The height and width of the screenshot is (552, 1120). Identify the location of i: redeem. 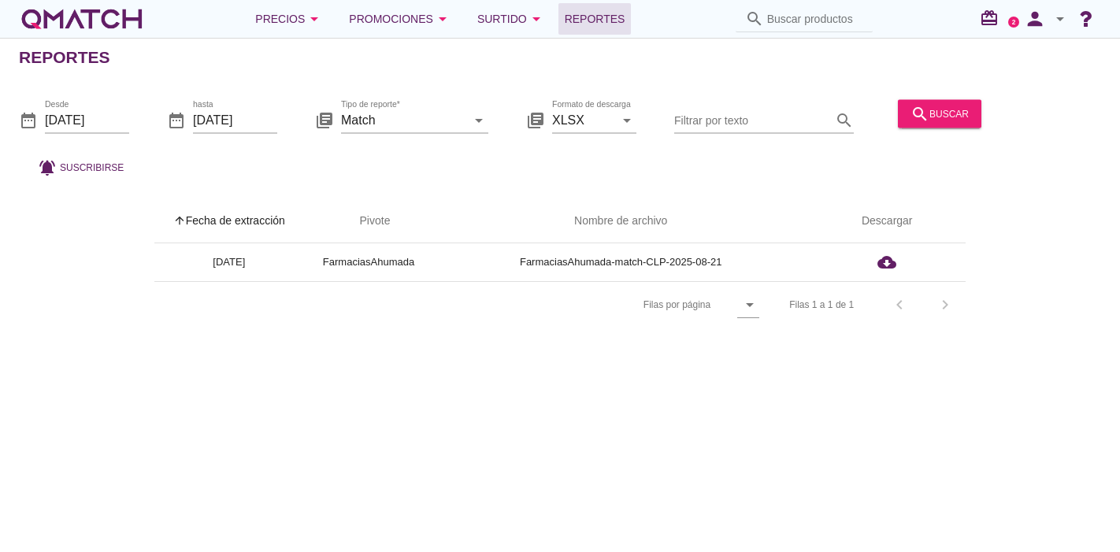
(992, 18).